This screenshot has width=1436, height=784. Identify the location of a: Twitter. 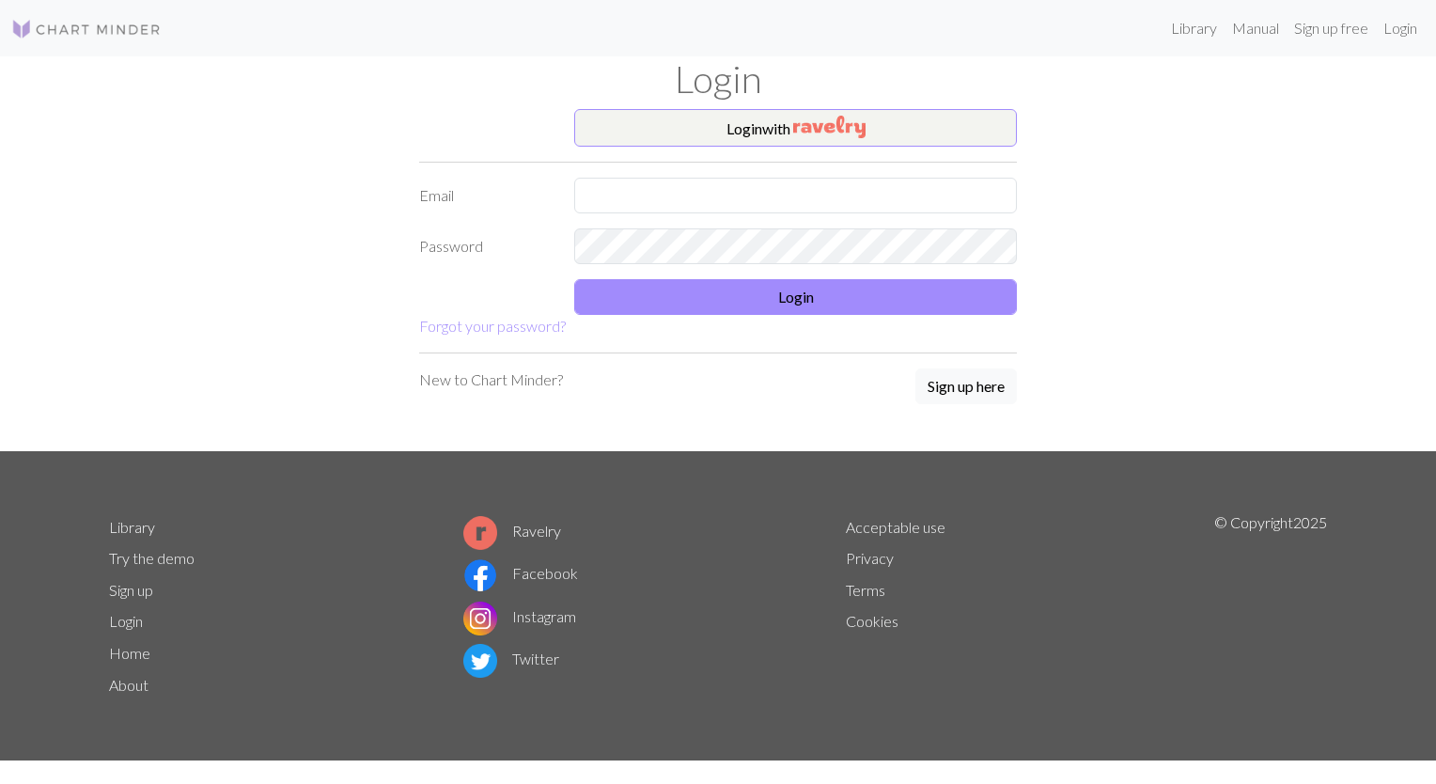
(511, 658).